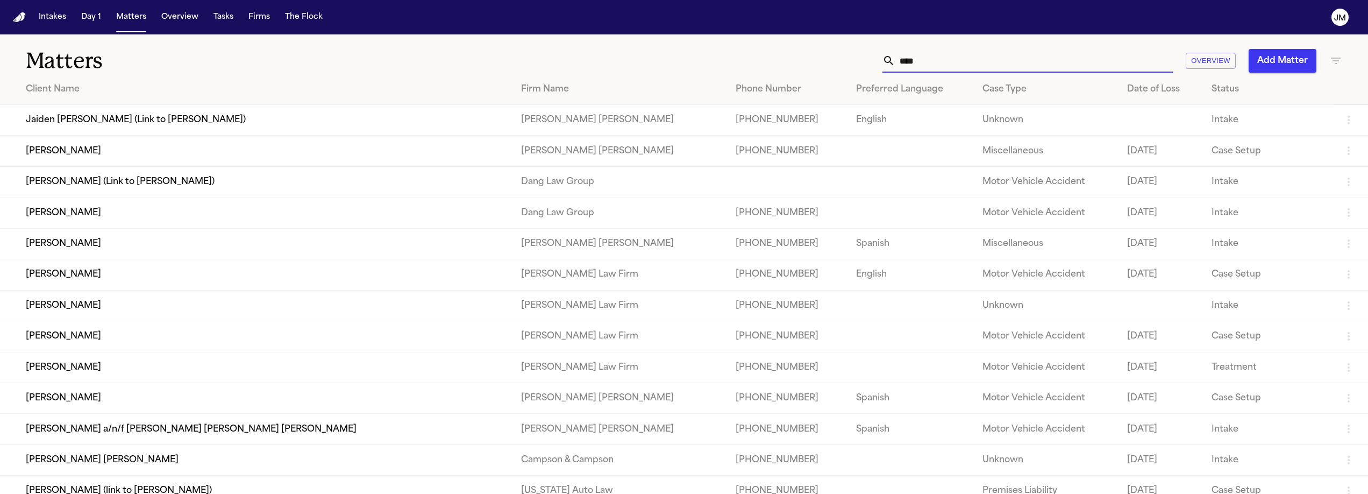 The width and height of the screenshot is (1368, 494). What do you see at coordinates (91, 17) in the screenshot?
I see `a: Day 1` at bounding box center [91, 17].